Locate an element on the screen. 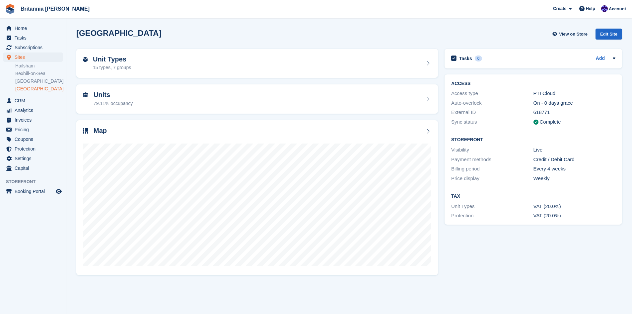  div: Weekly is located at coordinates (575, 178).